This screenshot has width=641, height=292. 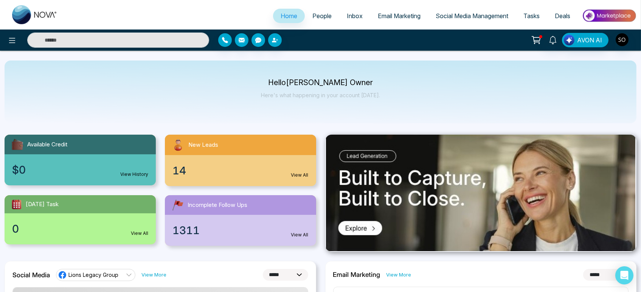 I want to click on a: People, so click(x=322, y=16).